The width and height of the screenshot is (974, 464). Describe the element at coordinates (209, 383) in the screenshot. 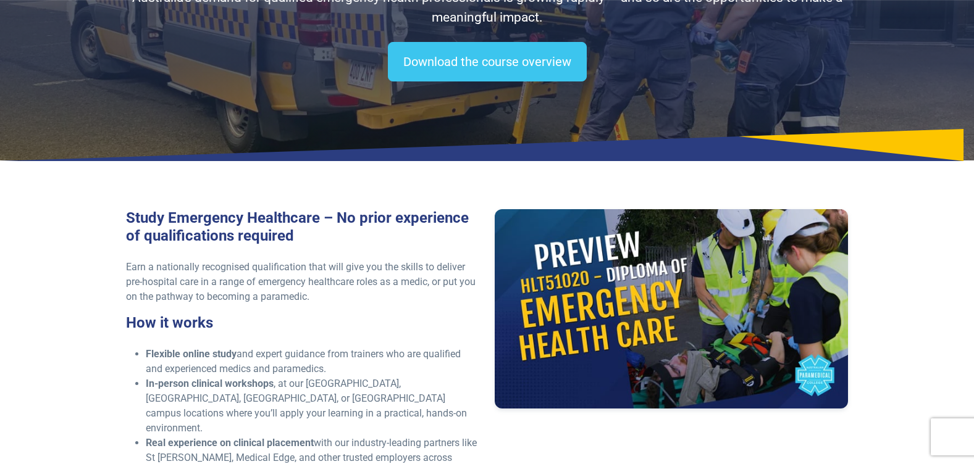

I see `strong: In-person clinical workshops` at that location.